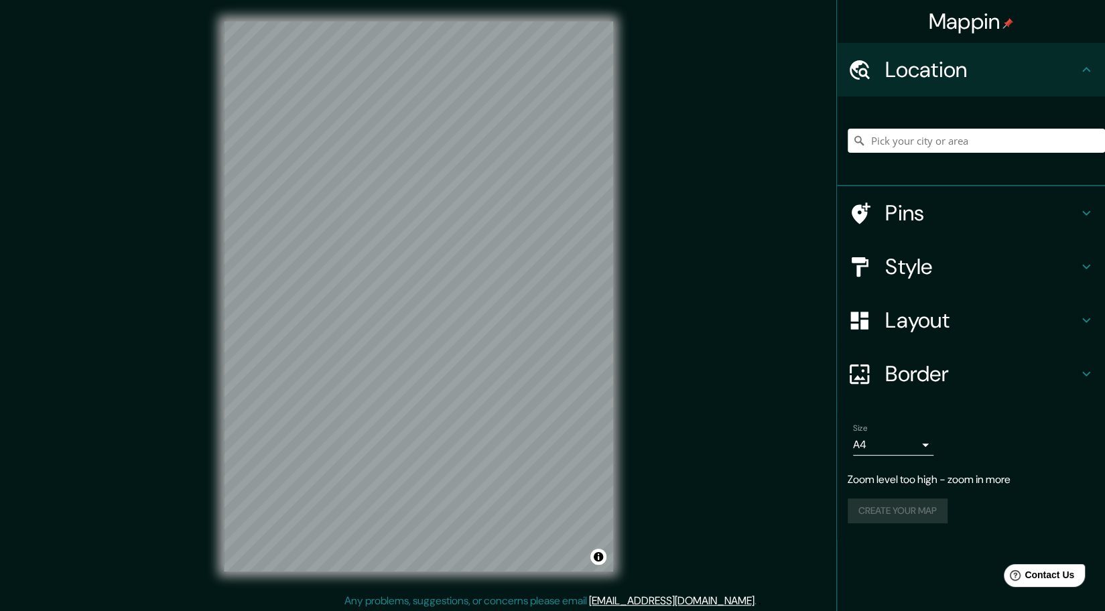 The width and height of the screenshot is (1105, 611). I want to click on img: pin-icon.png, so click(1008, 23).